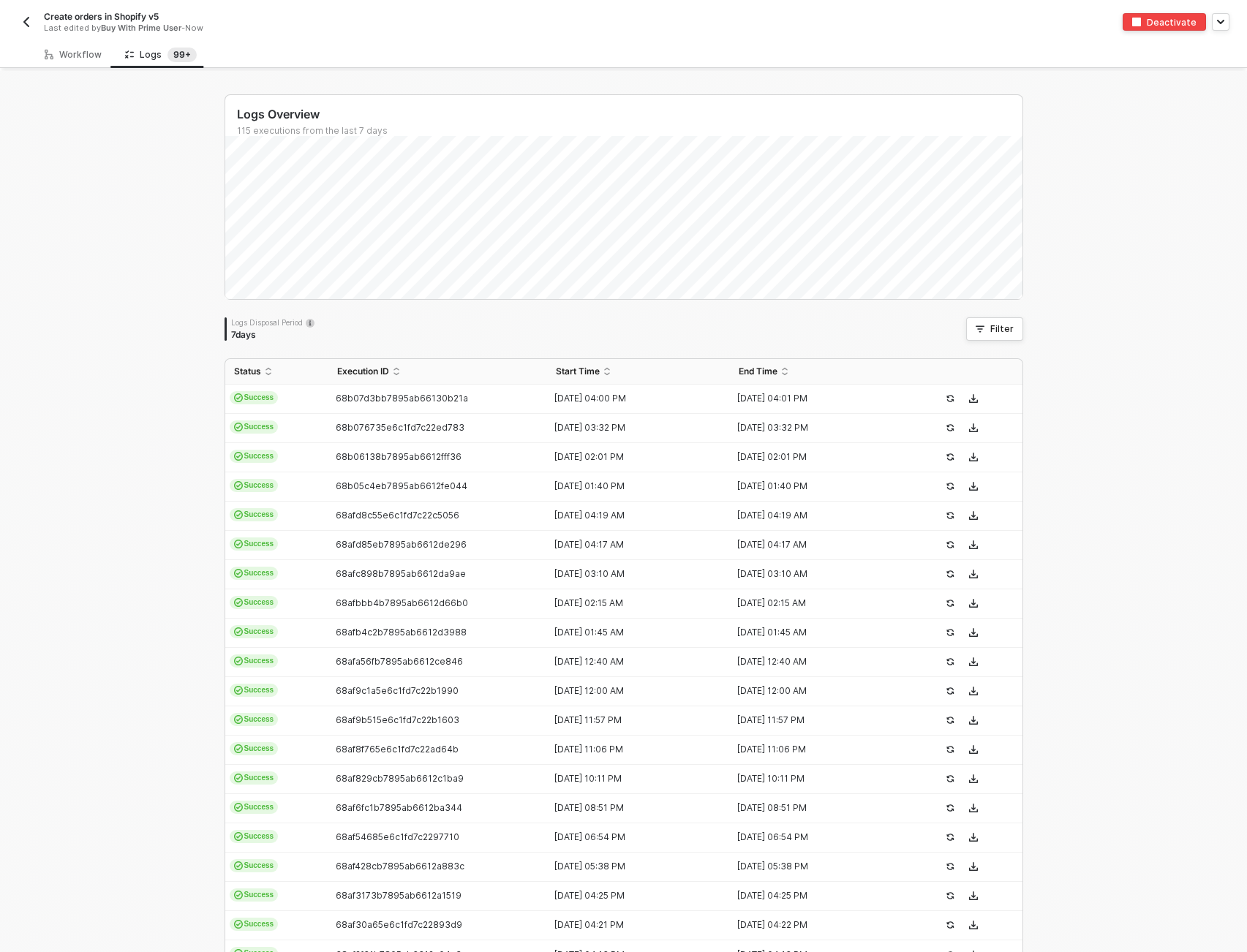  What do you see at coordinates (1171, 22) in the screenshot?
I see `div: Deactivate` at bounding box center [1171, 22].